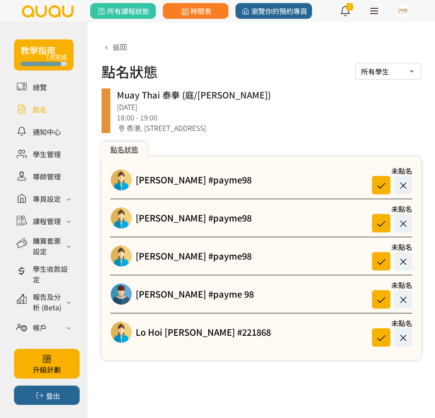  Describe the element at coordinates (274, 11) in the screenshot. I see `a: 瀏覽你的預約專頁` at that location.